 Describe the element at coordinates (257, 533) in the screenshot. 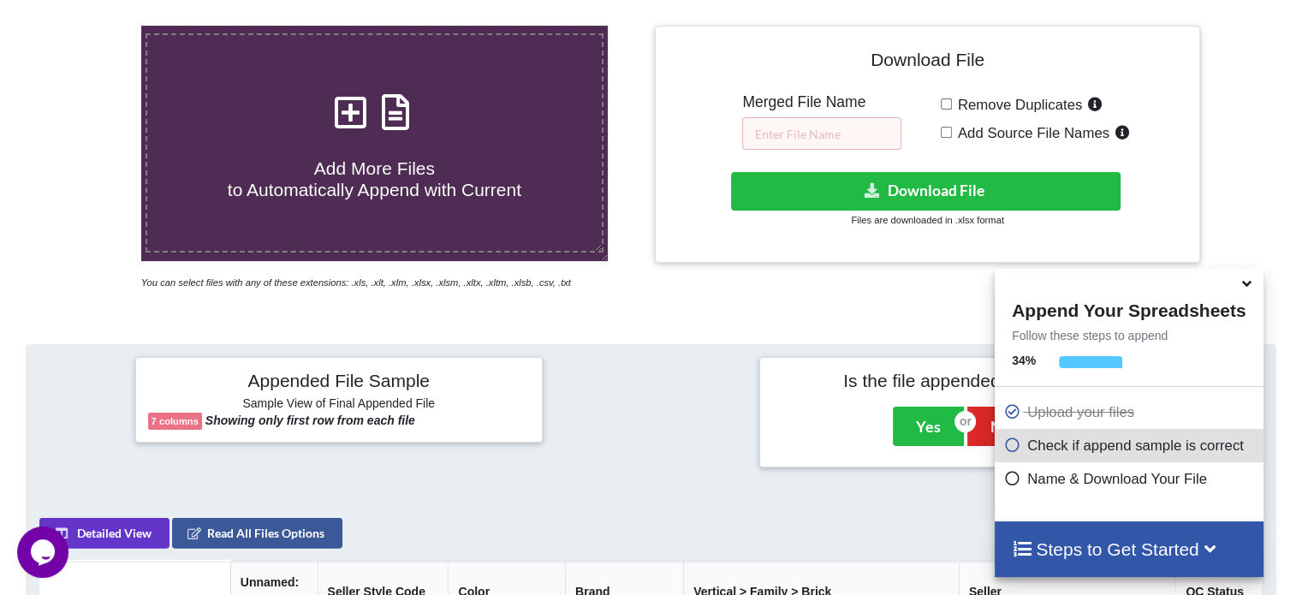

I see `button: Read All Files Options` at that location.